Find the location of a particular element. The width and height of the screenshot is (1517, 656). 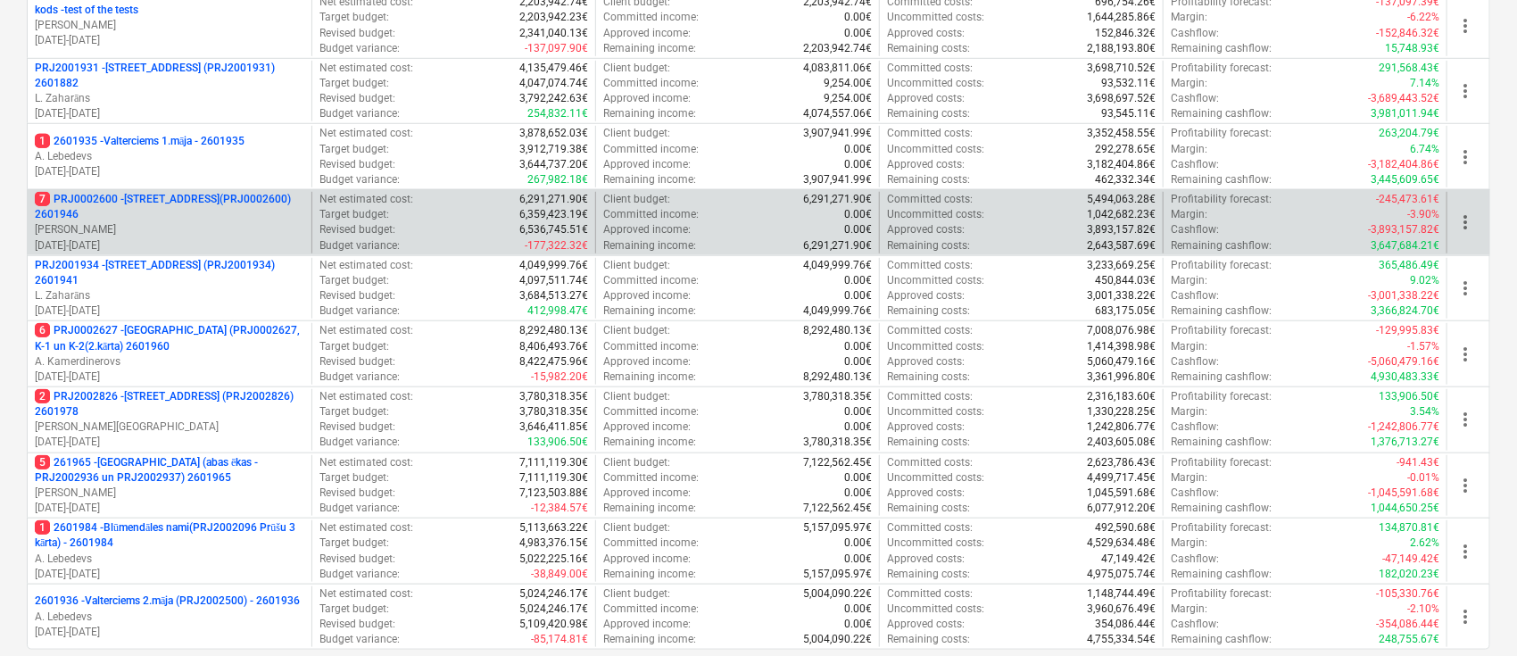

p: -1,242,806.77€ is located at coordinates (1404, 427).